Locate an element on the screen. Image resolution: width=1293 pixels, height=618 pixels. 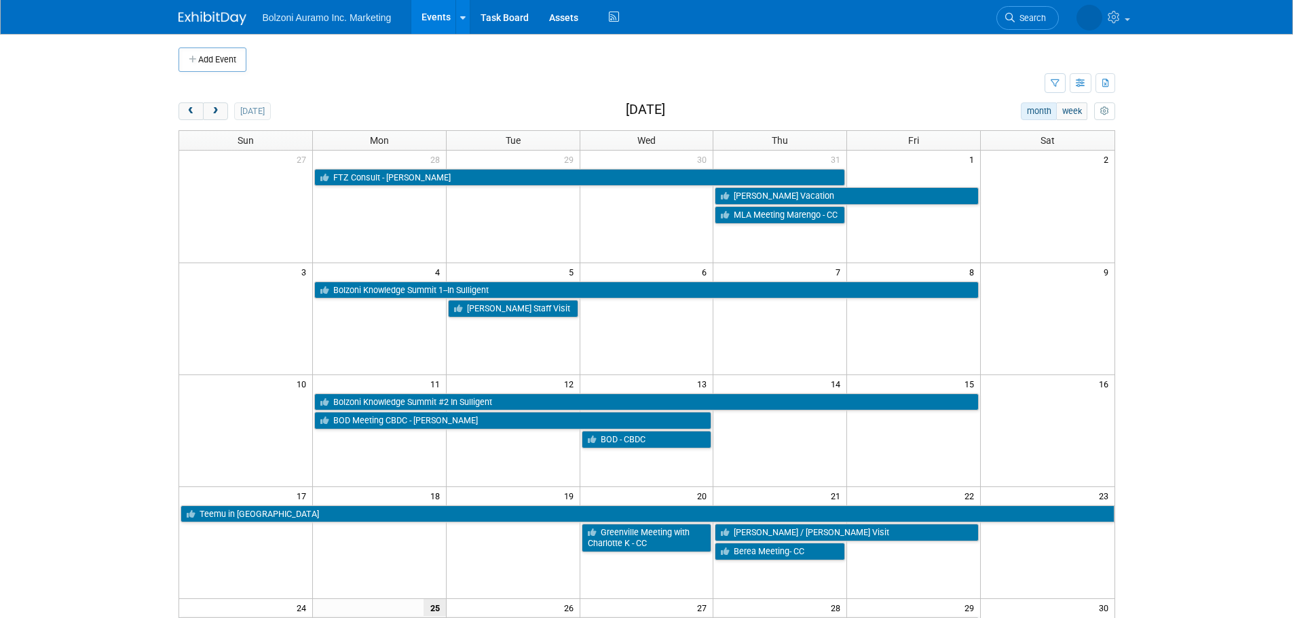
span: 5 is located at coordinates (574, 272).